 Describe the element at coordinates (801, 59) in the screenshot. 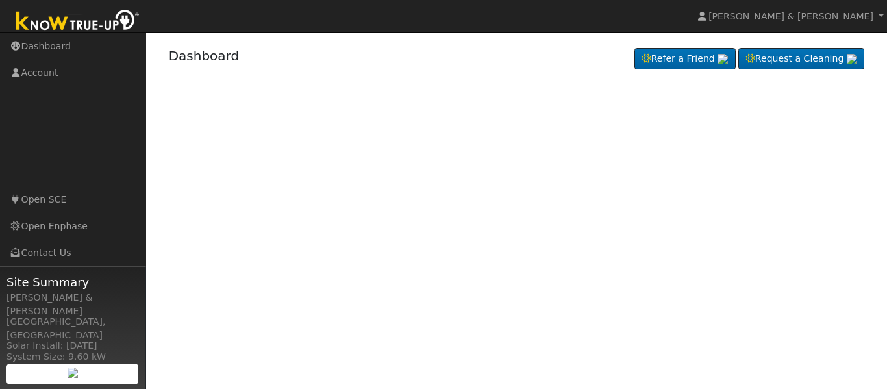

I see `a: Request a Cleaning` at that location.